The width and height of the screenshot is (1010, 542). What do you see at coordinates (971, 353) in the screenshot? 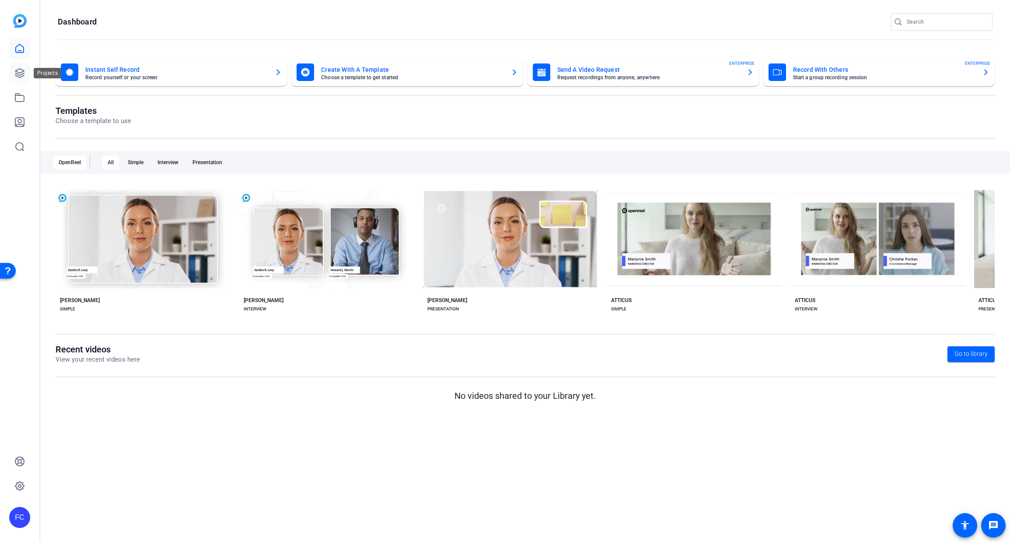
I see `span: Go to library` at bounding box center [971, 353].